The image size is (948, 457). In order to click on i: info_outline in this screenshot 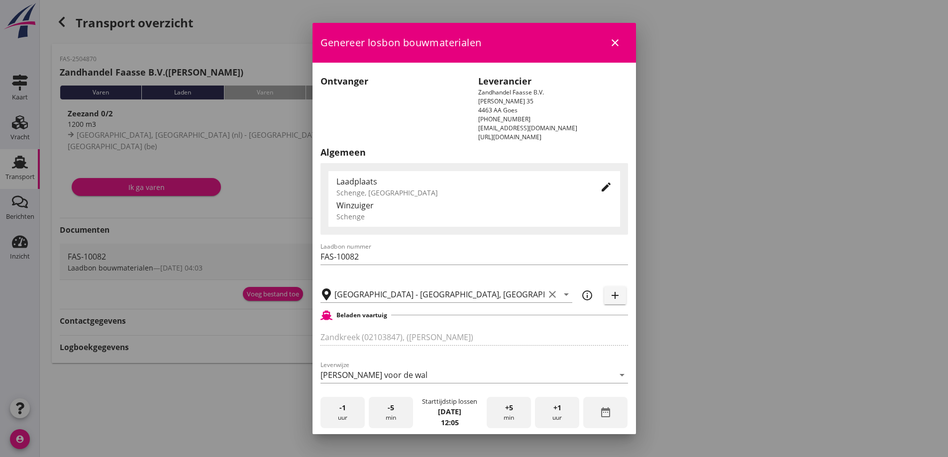, I will do `click(587, 296)`.